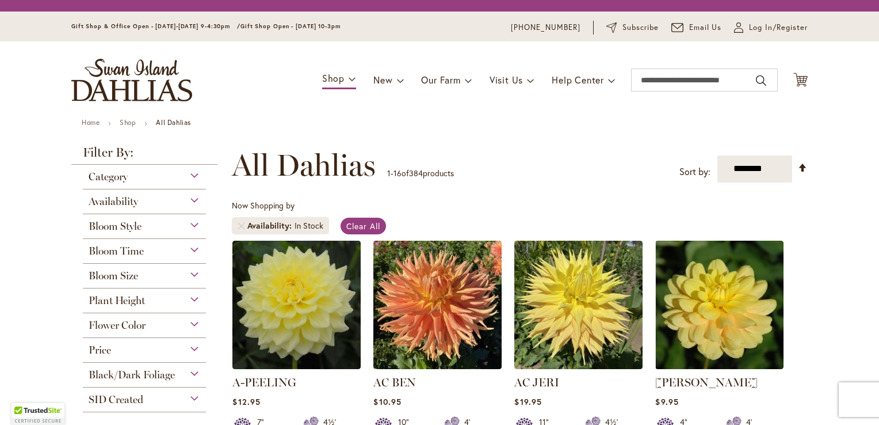  What do you see at coordinates (108, 177) in the screenshot?
I see `span: Category` at bounding box center [108, 177].